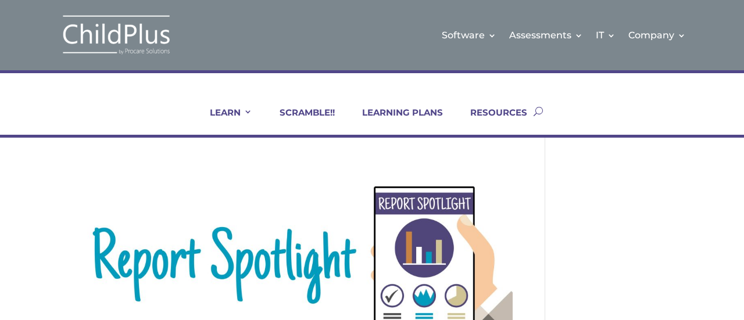 Image resolution: width=744 pixels, height=320 pixels. Describe the element at coordinates (491, 121) in the screenshot. I see `a: RESOURCES` at that location.